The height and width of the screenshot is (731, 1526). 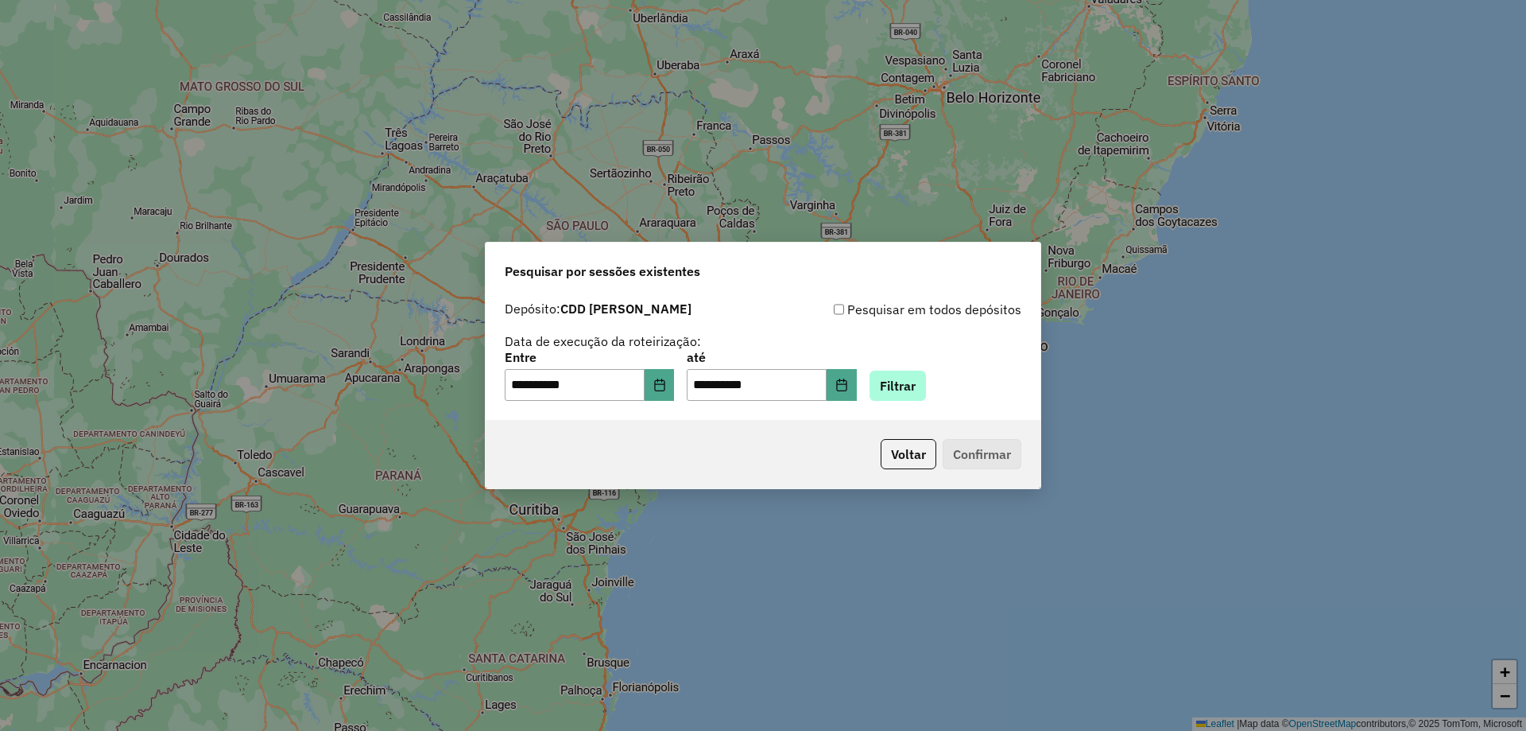 What do you see at coordinates (771, 357) in the screenshot?
I see `label: até` at bounding box center [771, 357].